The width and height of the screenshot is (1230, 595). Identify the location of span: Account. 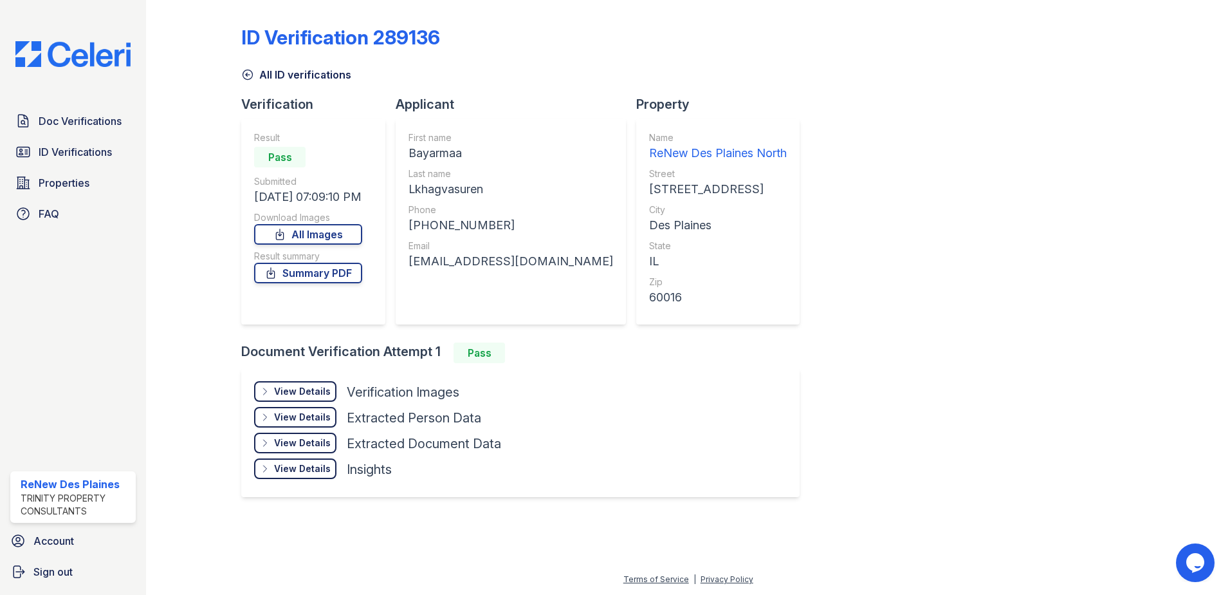
(53, 541).